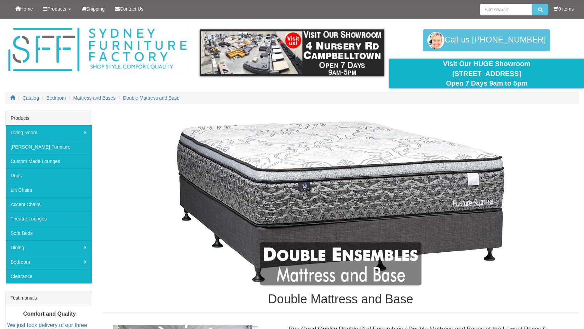 This screenshot has width=584, height=329. What do you see at coordinates (129, 9) in the screenshot?
I see `a: Contact Us` at bounding box center [129, 9].